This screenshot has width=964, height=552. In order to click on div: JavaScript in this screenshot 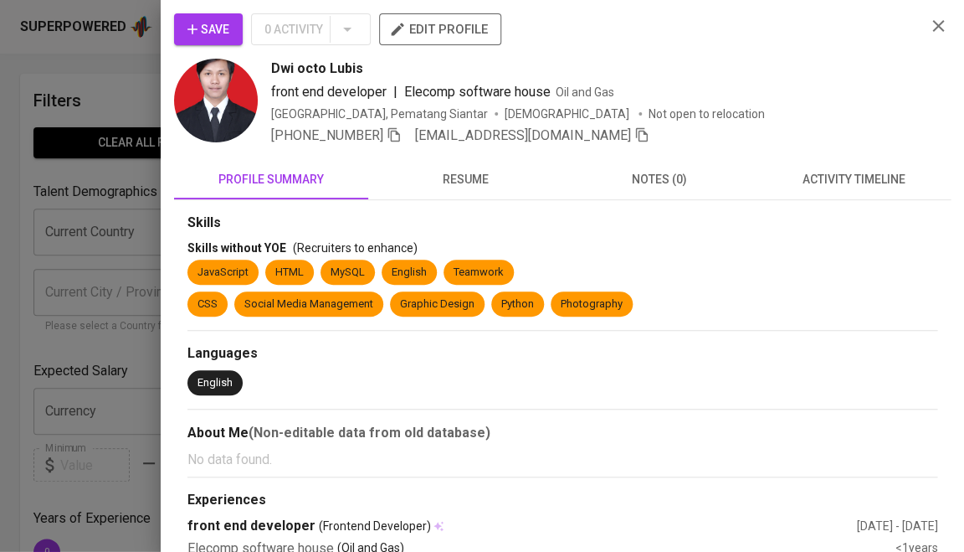, I will do `click(223, 272)`.